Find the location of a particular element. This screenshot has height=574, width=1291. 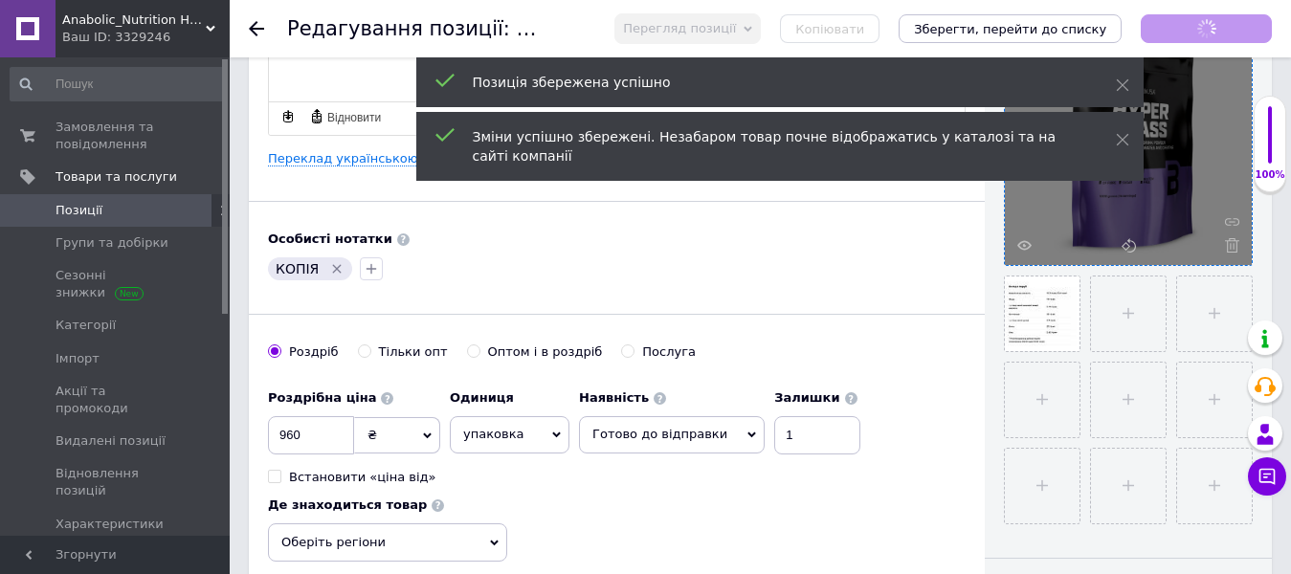

b: Особисті нотатки is located at coordinates (330, 238).